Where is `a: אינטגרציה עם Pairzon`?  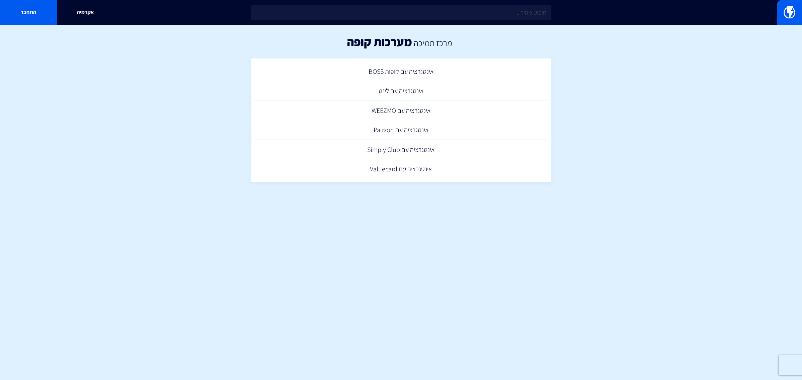
a: אינטגרציה עם Pairzon is located at coordinates (401, 130).